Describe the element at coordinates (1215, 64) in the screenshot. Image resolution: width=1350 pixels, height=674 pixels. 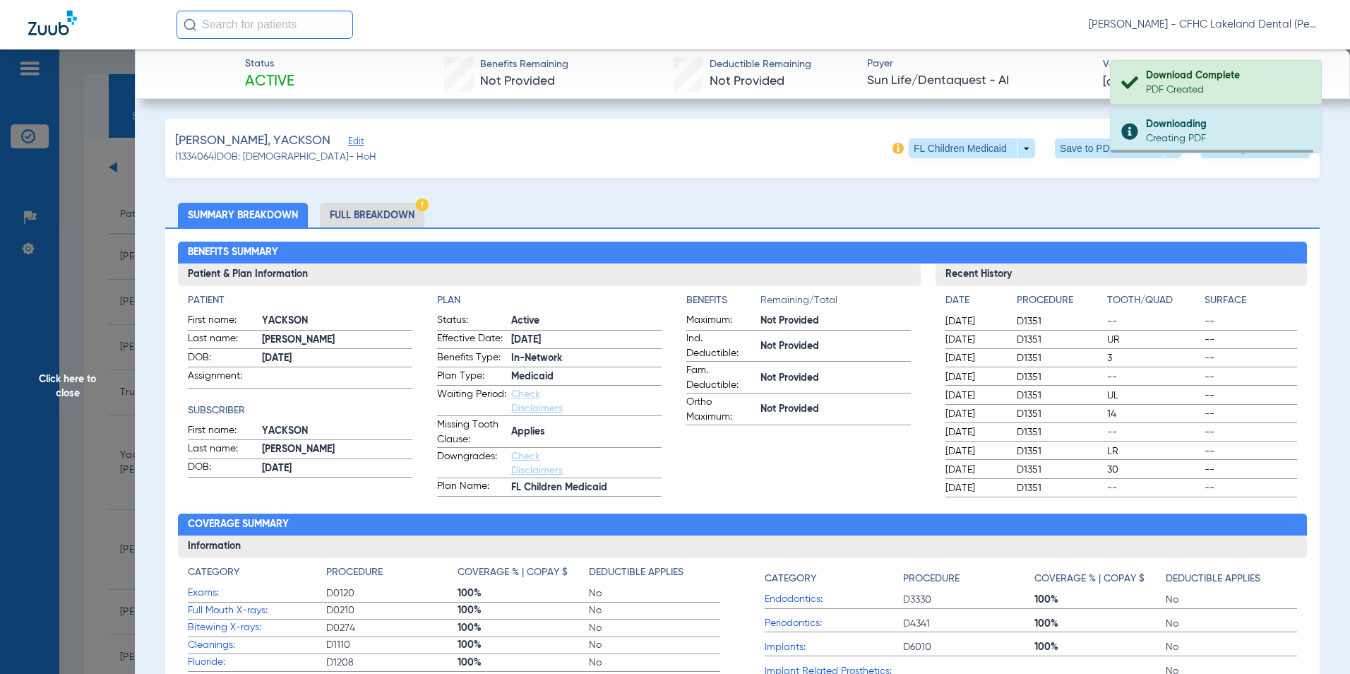
I see `span: Verified On` at that location.